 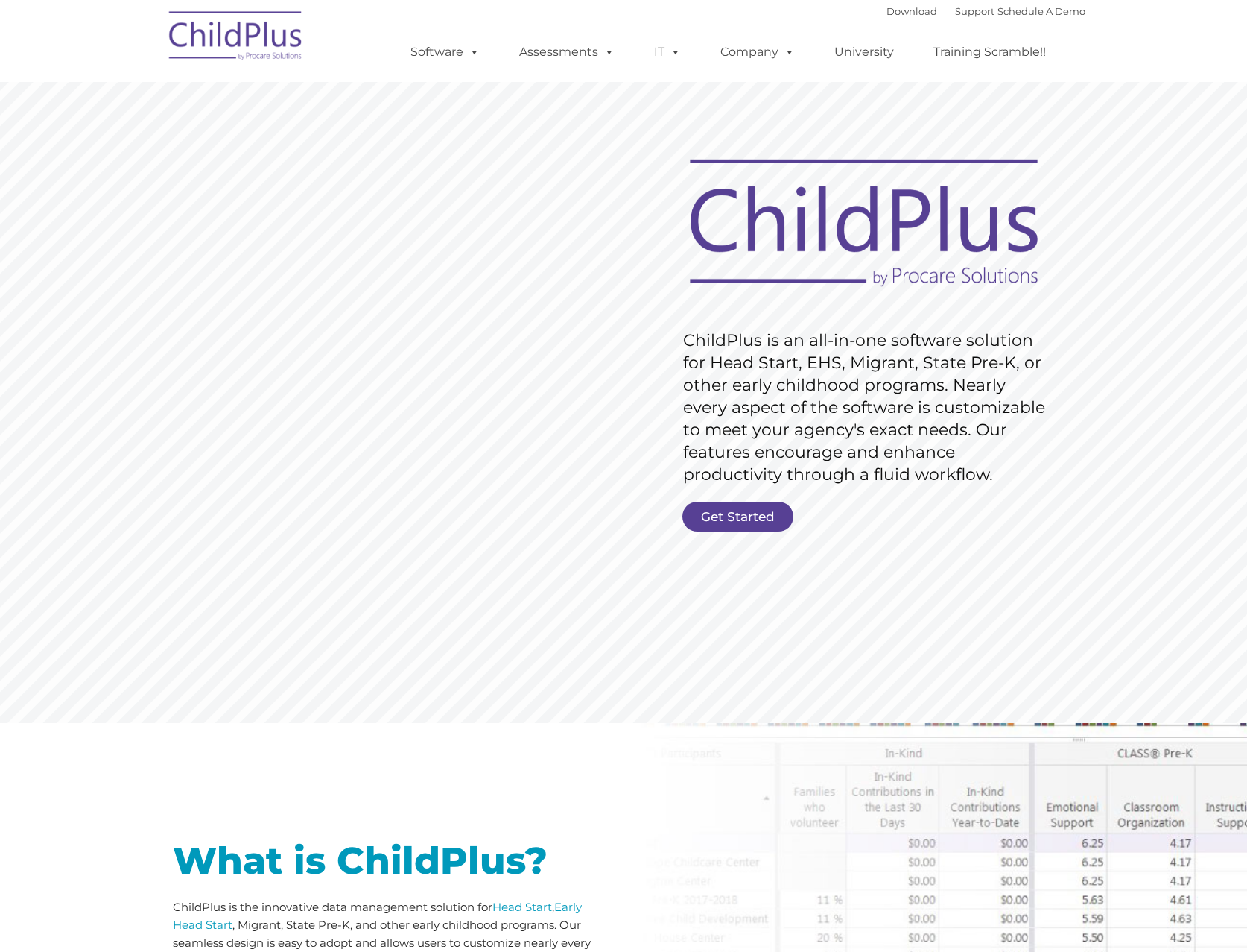 I want to click on h1: What is ChildPlus?, so click(x=392, y=861).